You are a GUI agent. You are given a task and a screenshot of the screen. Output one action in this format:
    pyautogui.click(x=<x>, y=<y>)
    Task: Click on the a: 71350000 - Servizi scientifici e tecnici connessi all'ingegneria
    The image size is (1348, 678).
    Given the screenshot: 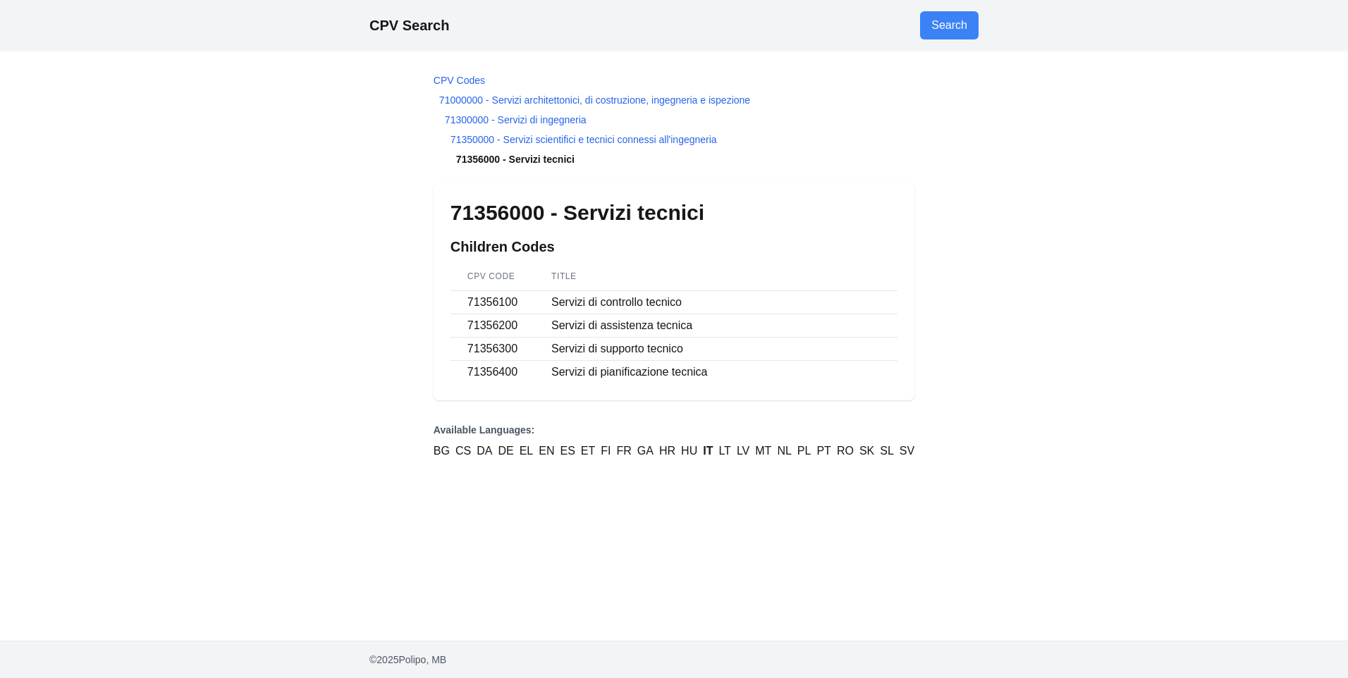 What is the action you would take?
    pyautogui.click(x=584, y=140)
    